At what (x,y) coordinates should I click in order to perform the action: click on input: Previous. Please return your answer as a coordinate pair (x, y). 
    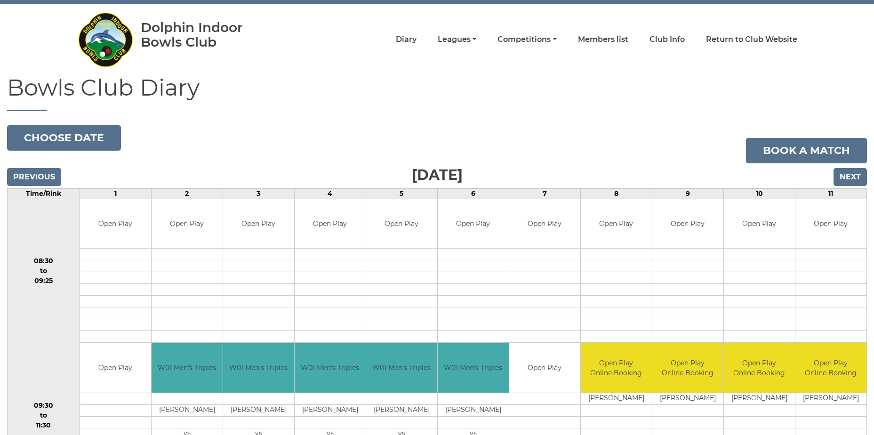
    Looking at the image, I should click on (34, 177).